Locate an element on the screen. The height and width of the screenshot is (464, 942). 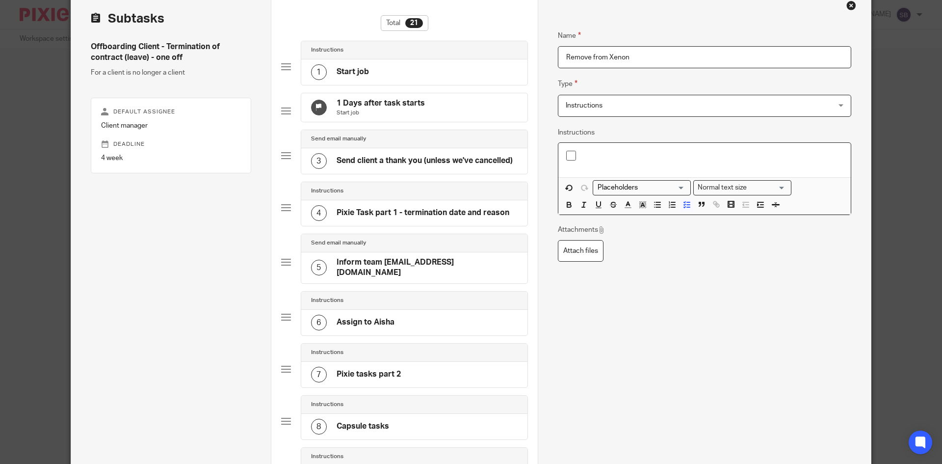
p: Client manager is located at coordinates (171, 126).